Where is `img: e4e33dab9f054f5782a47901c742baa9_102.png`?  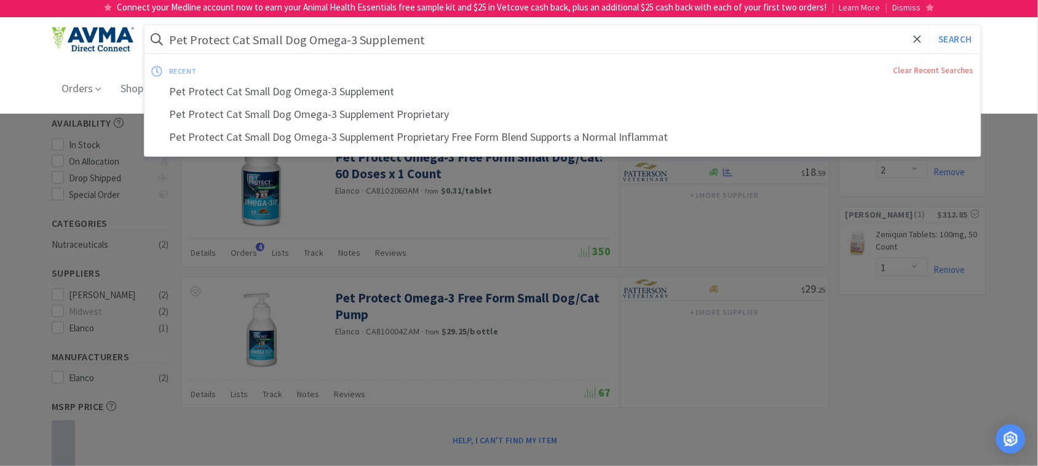 img: e4e33dab9f054f5782a47901c742baa9_102.png is located at coordinates (93, 39).